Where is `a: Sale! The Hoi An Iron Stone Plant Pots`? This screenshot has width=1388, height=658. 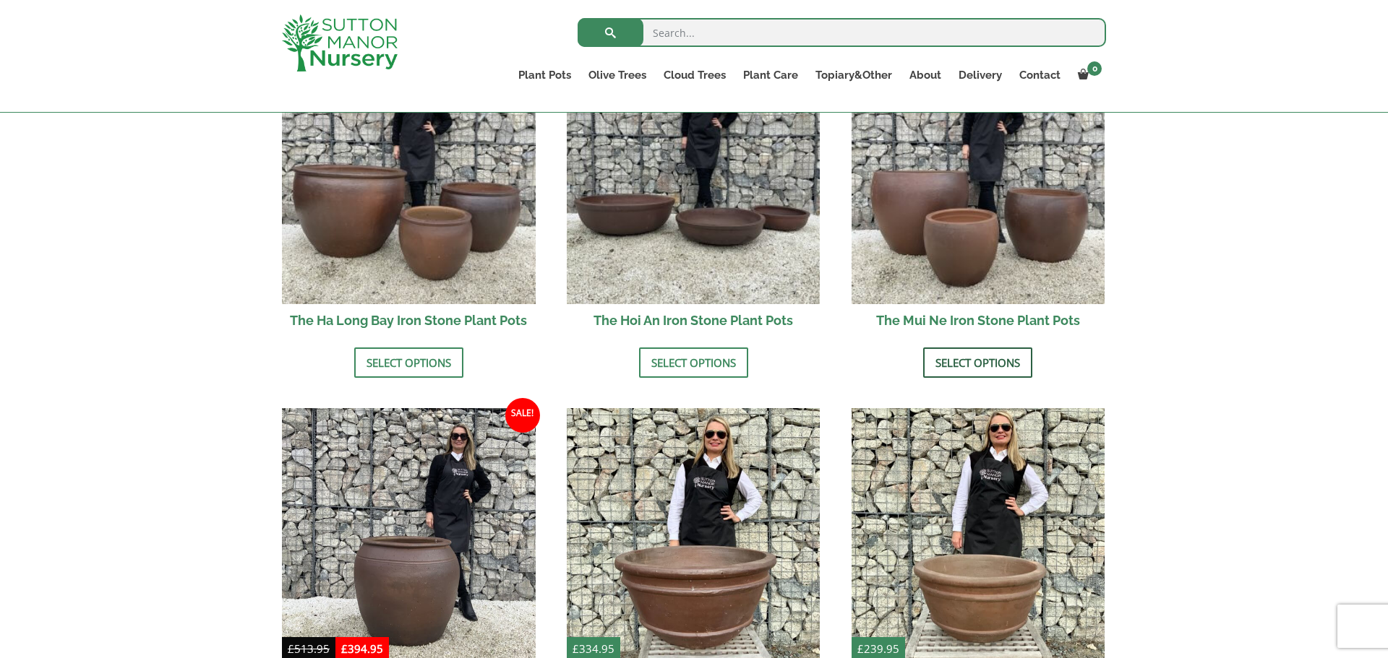 a: Sale! The Hoi An Iron Stone Plant Pots is located at coordinates (693, 194).